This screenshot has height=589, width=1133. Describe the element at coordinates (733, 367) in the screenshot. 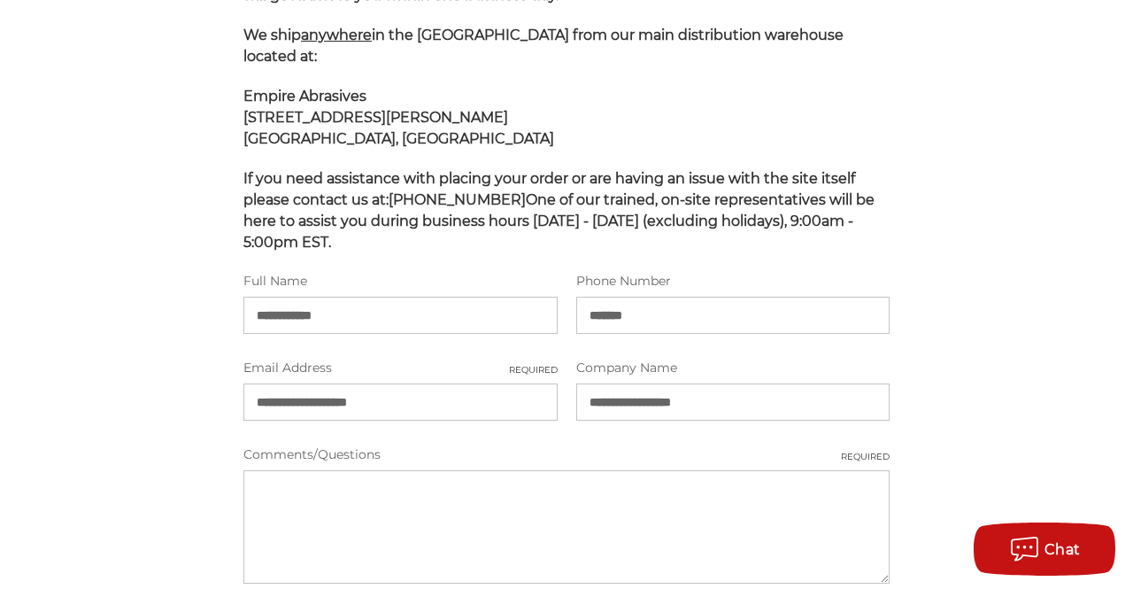

I see `label: Company Name` at that location.